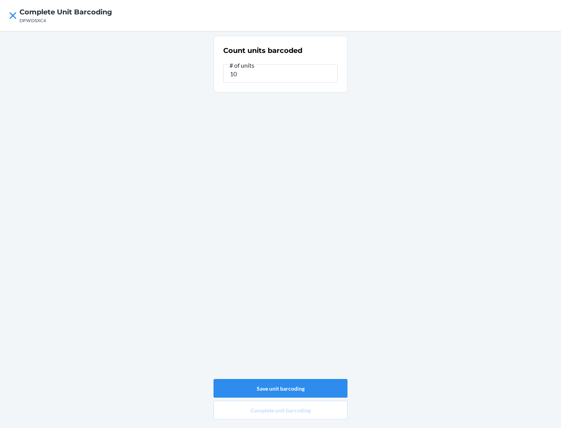 This screenshot has height=428, width=561. I want to click on button: Save unit barcoding, so click(280, 389).